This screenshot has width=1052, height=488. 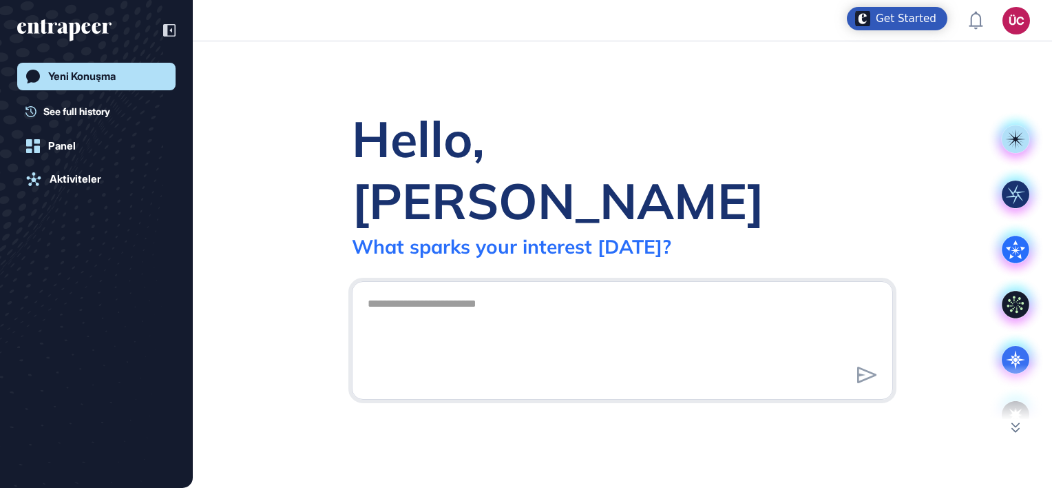 I want to click on div: ÜC, so click(x=1016, y=21).